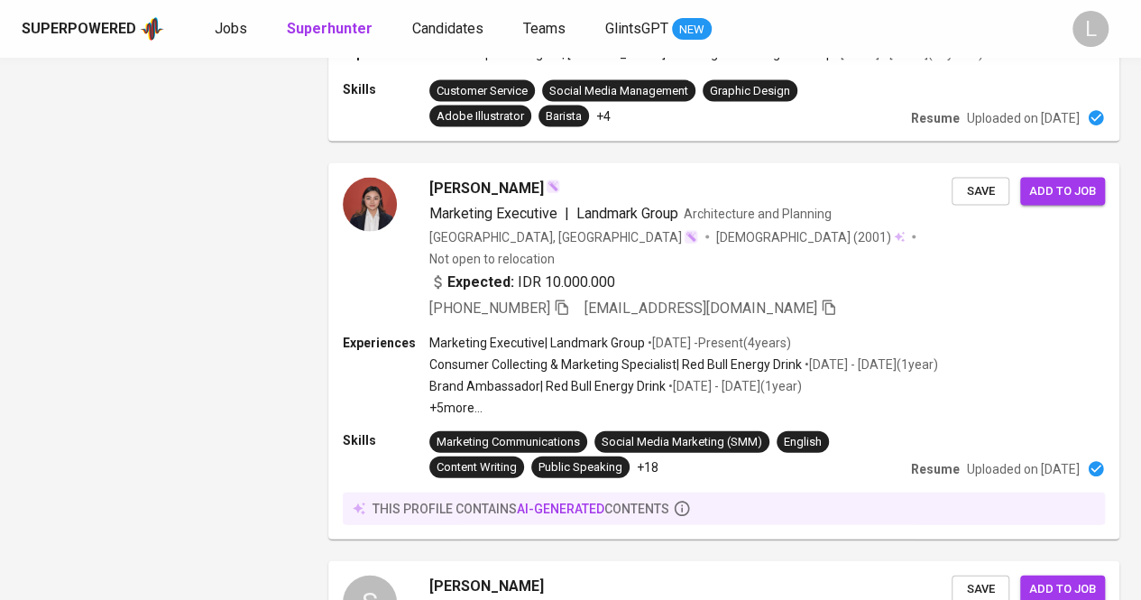 The width and height of the screenshot is (1141, 600). Describe the element at coordinates (648, 467) in the screenshot. I see `p: +18` at that location.